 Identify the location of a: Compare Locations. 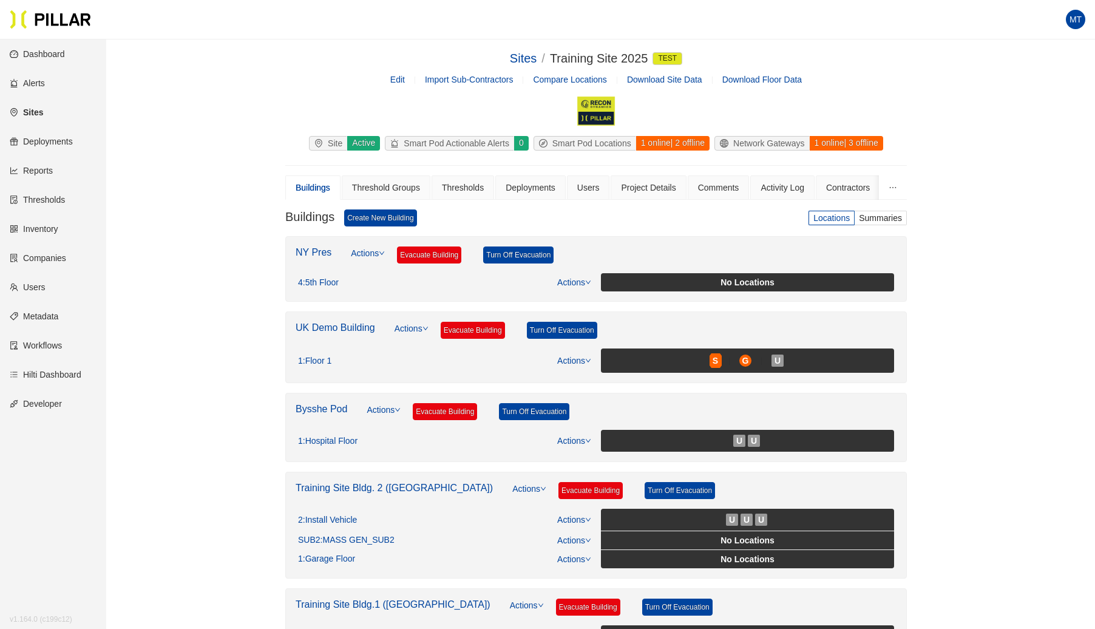
(569, 79).